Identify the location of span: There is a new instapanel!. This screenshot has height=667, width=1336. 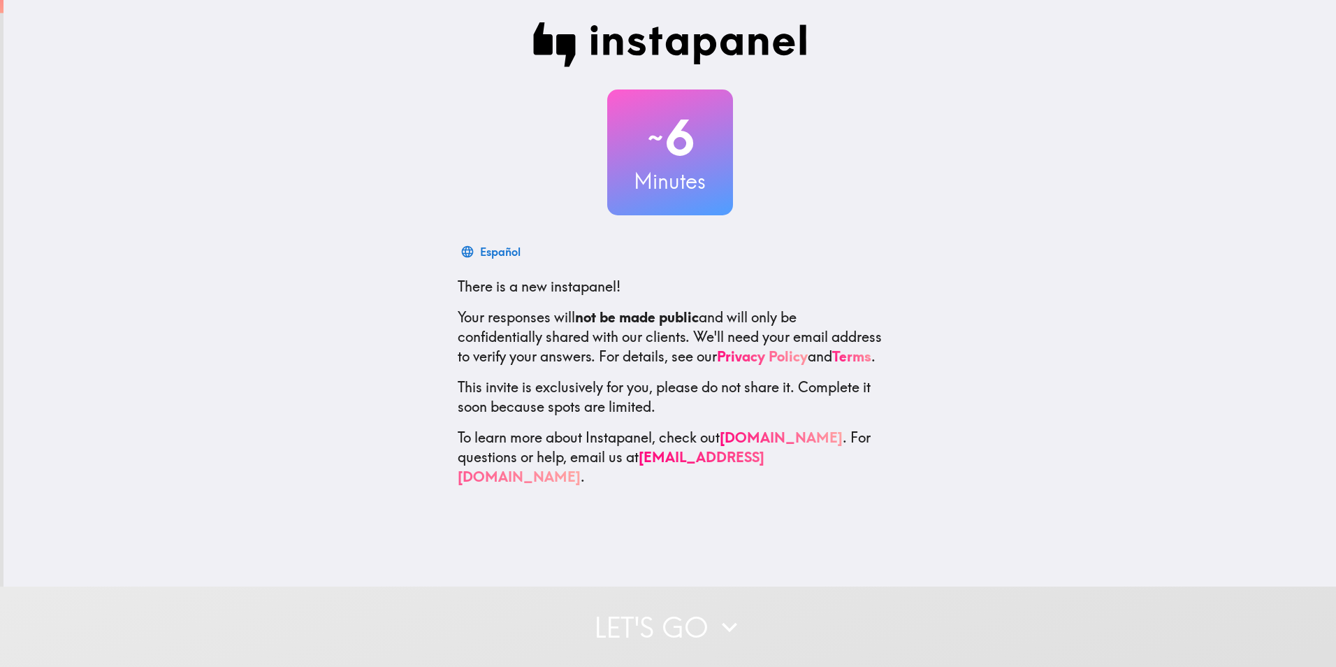
(539, 286).